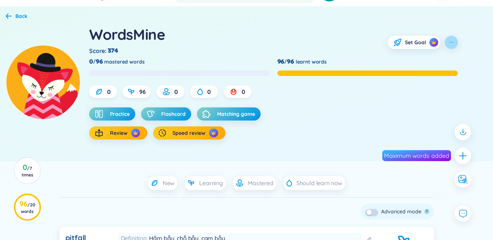 This screenshot has width=493, height=240. What do you see at coordinates (260, 183) in the screenshot?
I see `span: Mastered` at bounding box center [260, 183].